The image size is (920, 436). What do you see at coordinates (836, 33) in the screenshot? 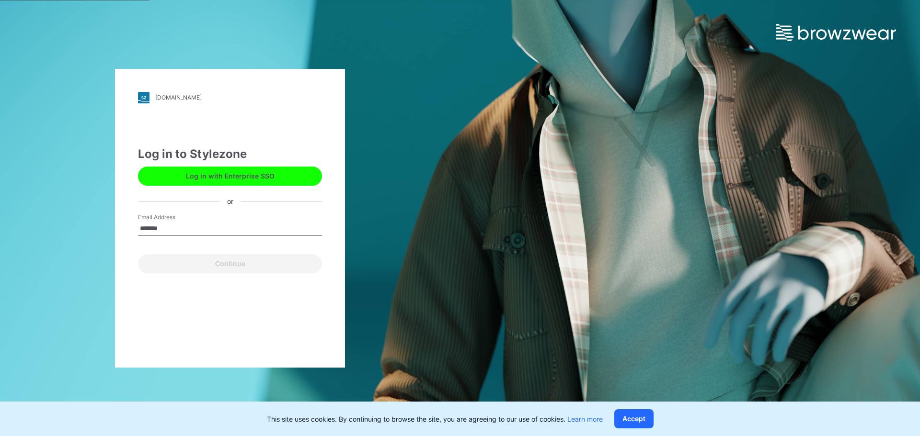
I see `img: browzwear-logo.e42bd6dac1945053ebaf764b6aa21510.svg` at bounding box center [836, 33].